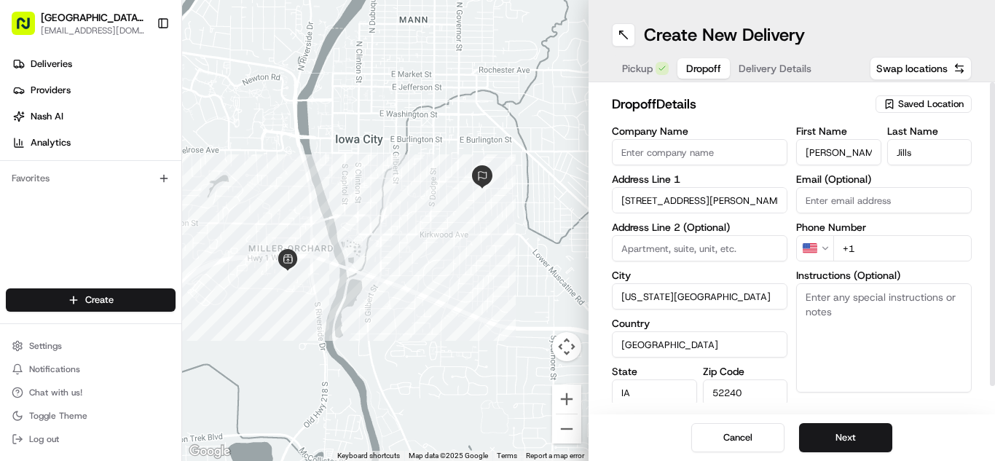  What do you see at coordinates (884, 179) in the screenshot?
I see `label: Email (Optional)` at bounding box center [884, 179].